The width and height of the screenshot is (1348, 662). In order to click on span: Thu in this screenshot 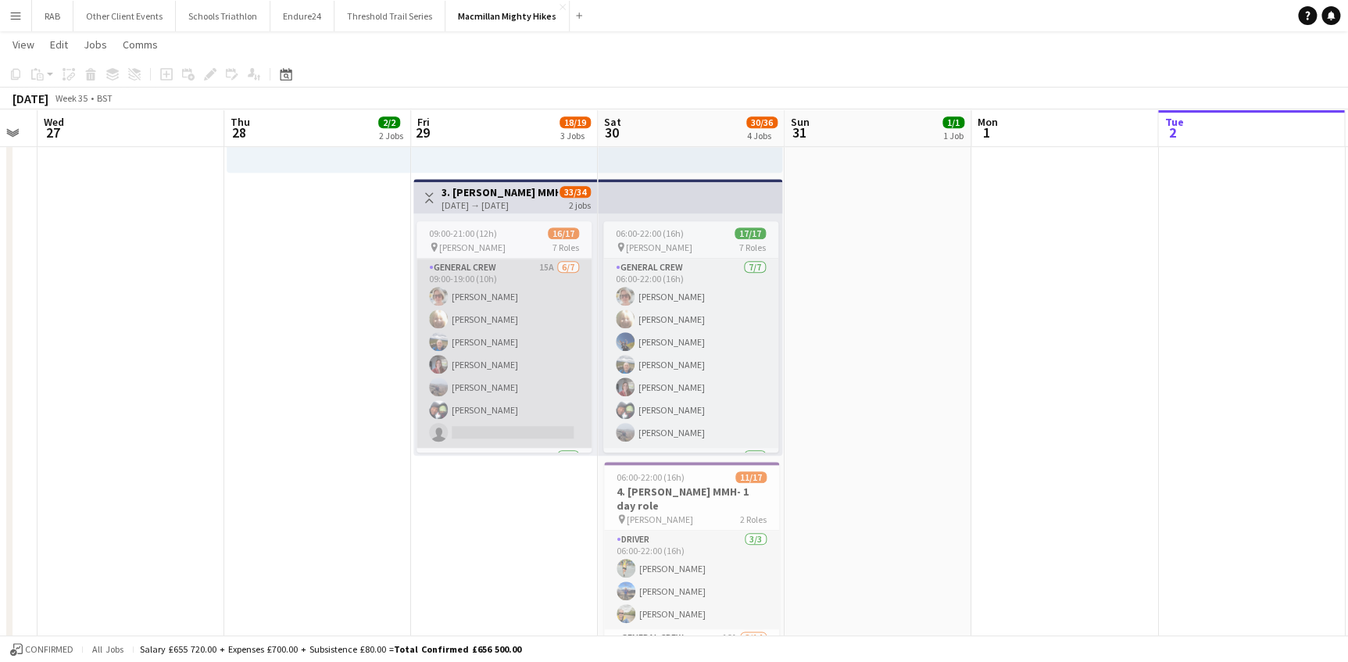, I will do `click(240, 122)`.